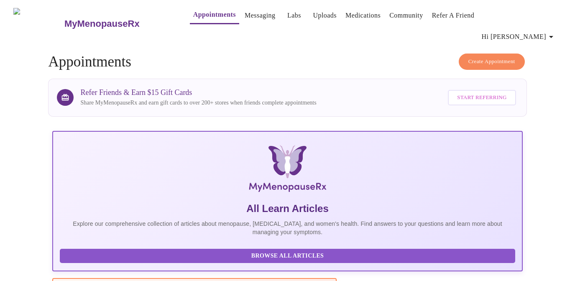 The image size is (575, 281). Describe the element at coordinates (325, 15) in the screenshot. I see `a: Uploads` at that location.